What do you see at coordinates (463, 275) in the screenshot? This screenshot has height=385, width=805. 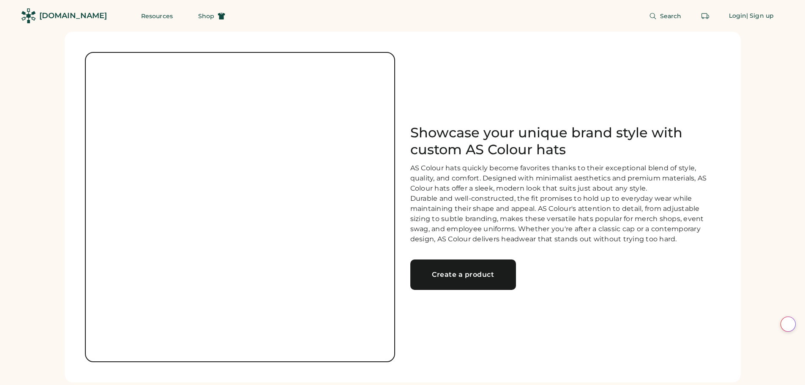 I see `div: Create a product` at bounding box center [463, 275].